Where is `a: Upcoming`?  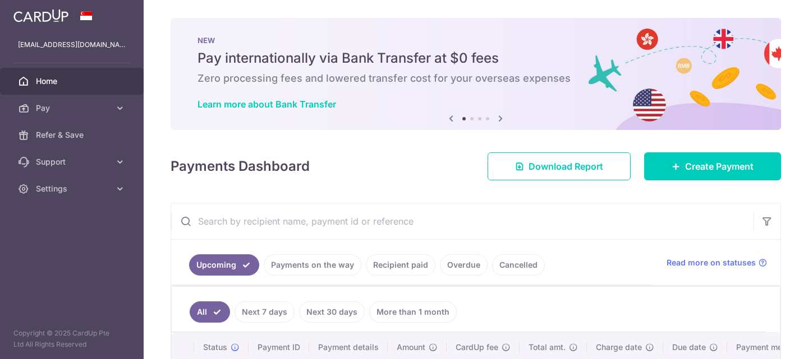 a: Upcoming is located at coordinates (224, 265).